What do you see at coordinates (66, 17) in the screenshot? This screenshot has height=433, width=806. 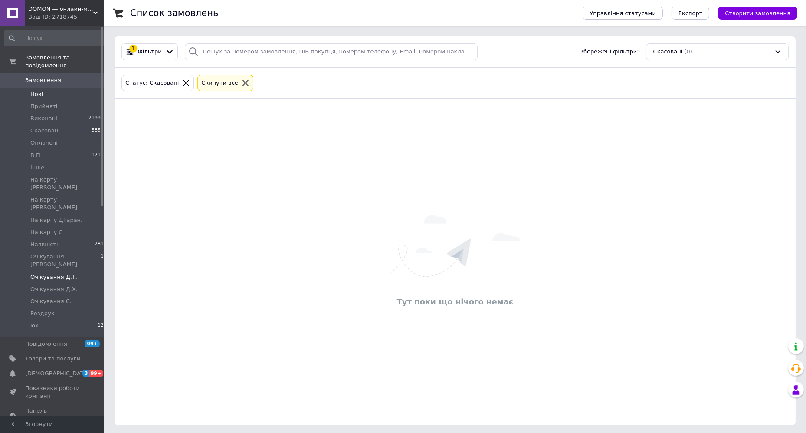 I see `div: Ваш ID: 2718745` at bounding box center [66, 17].